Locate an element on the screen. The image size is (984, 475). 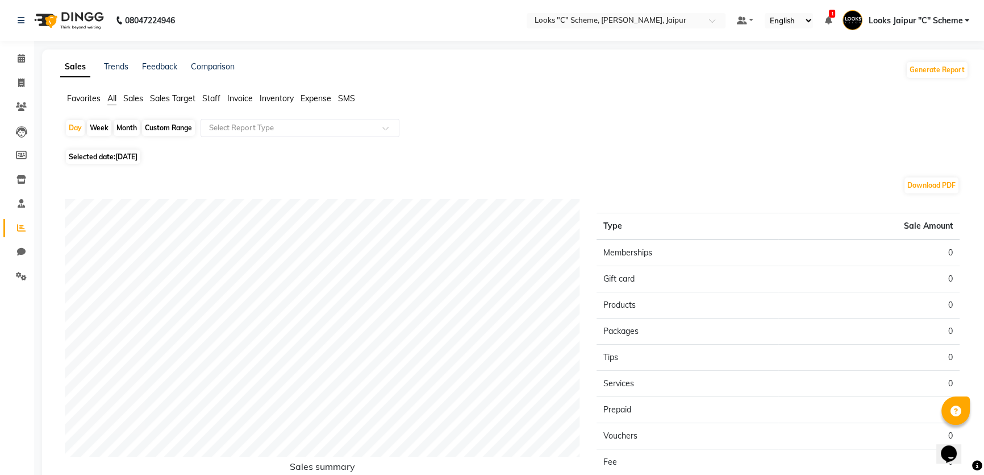
div: Week is located at coordinates (99, 128).